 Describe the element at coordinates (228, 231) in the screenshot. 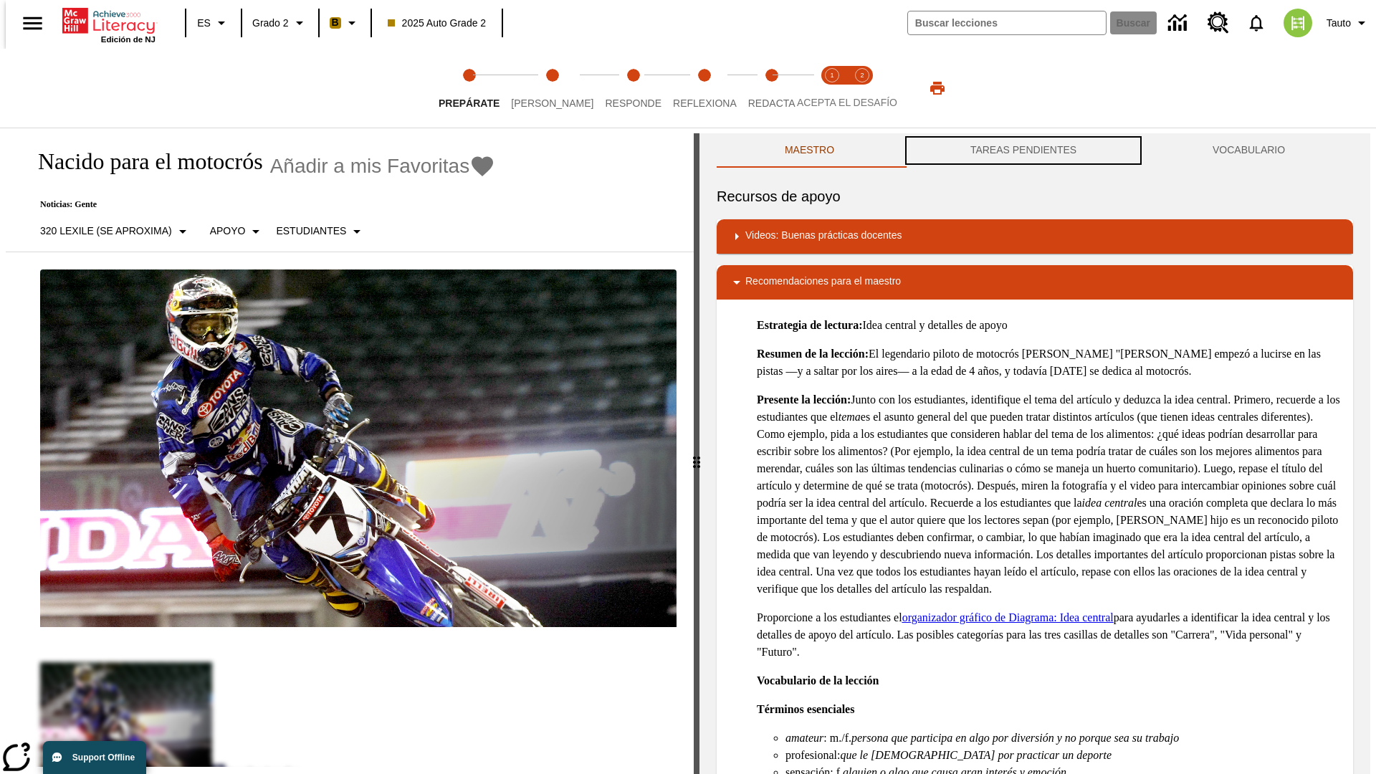

I see `p: Apoyo` at that location.